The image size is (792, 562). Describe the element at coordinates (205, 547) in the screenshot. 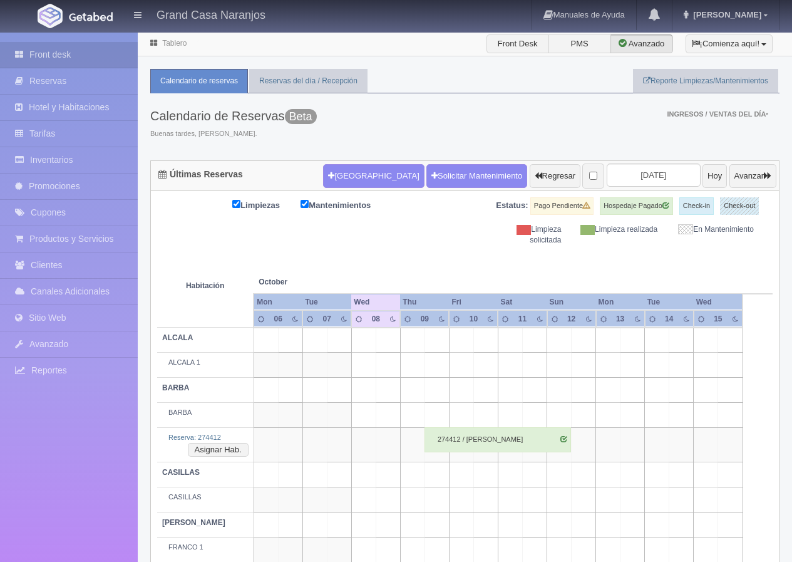

I see `div: FRANCO 1` at that location.